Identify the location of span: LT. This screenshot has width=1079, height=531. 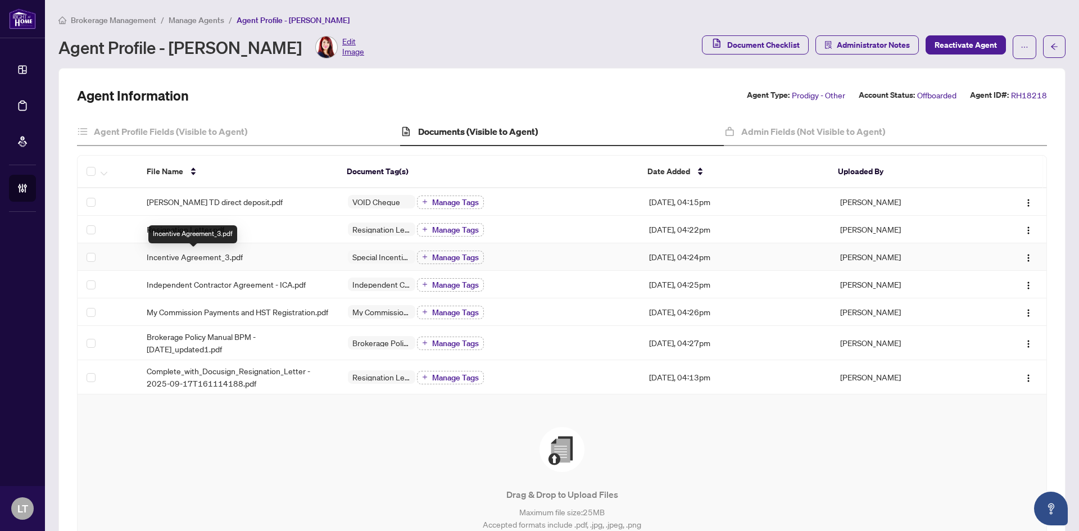
(22, 509).